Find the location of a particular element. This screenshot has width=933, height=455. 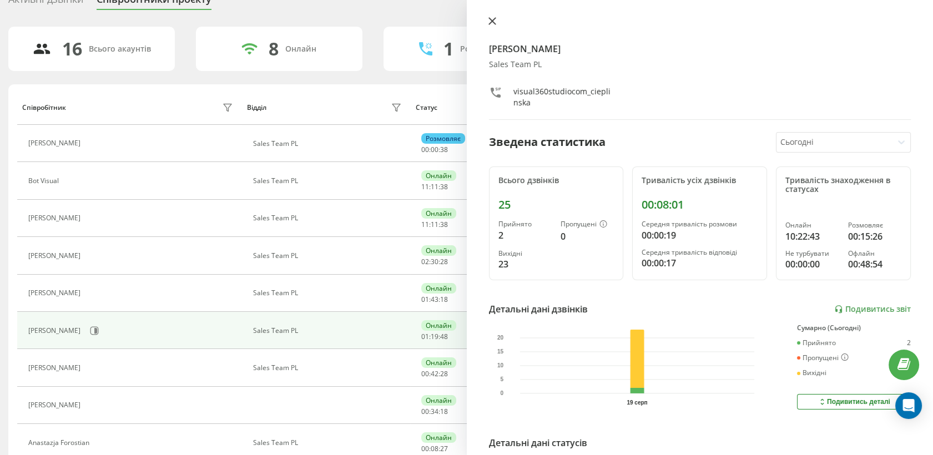

div: Bot Visual is located at coordinates (45, 181).